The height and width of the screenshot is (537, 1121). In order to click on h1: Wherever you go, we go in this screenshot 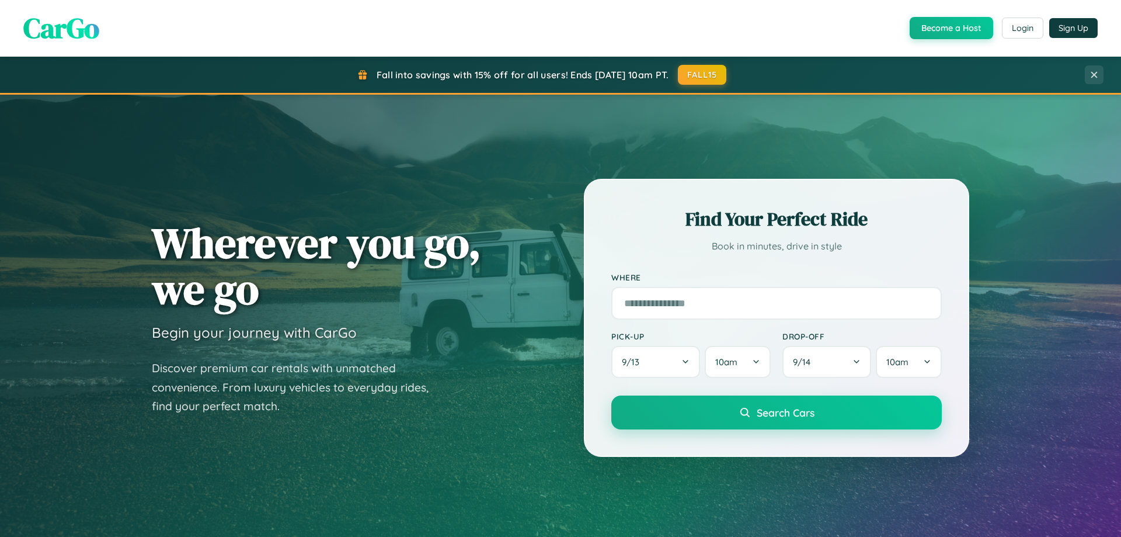, I will do `click(317, 266)`.